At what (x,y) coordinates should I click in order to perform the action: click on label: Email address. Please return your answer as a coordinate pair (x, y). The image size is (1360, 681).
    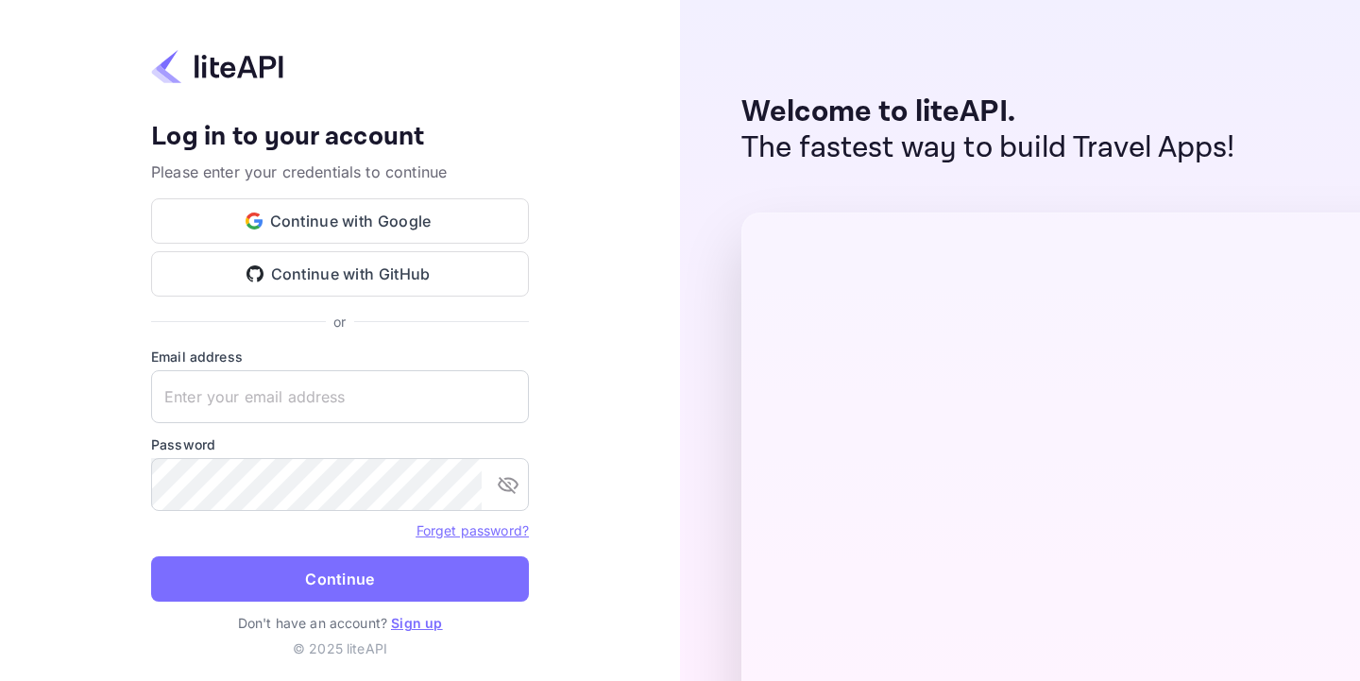
    Looking at the image, I should click on (340, 356).